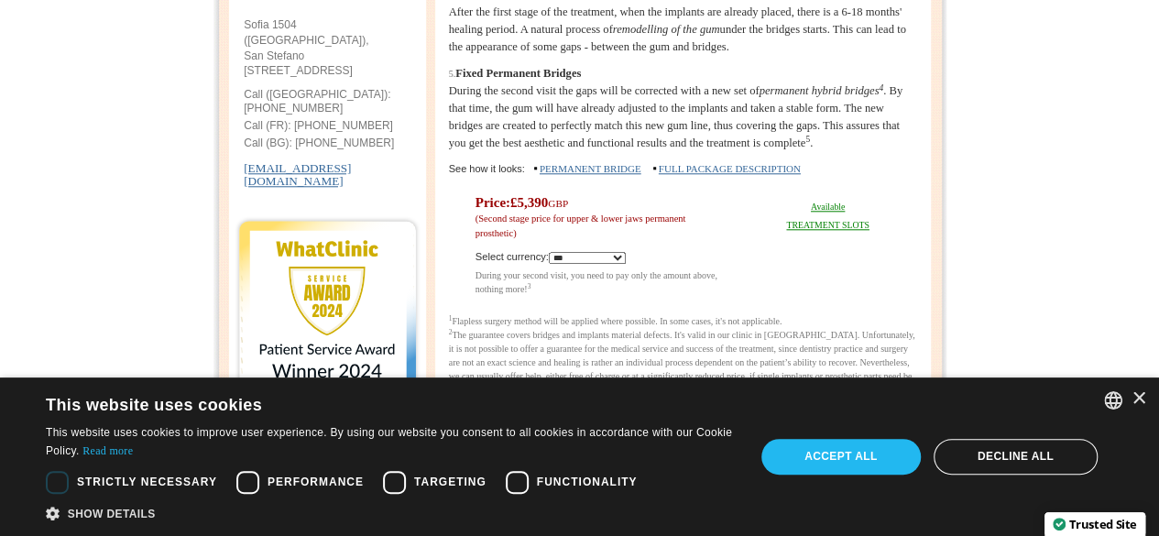 The height and width of the screenshot is (536, 1159). I want to click on i: remodelling of the gum, so click(666, 29).